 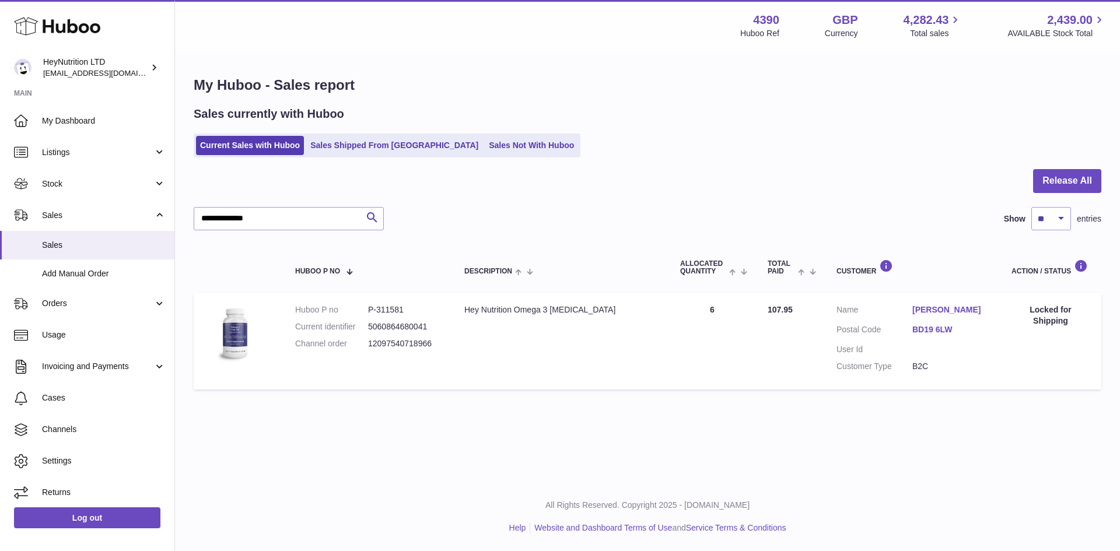 I want to click on dt: User Id, so click(x=874, y=349).